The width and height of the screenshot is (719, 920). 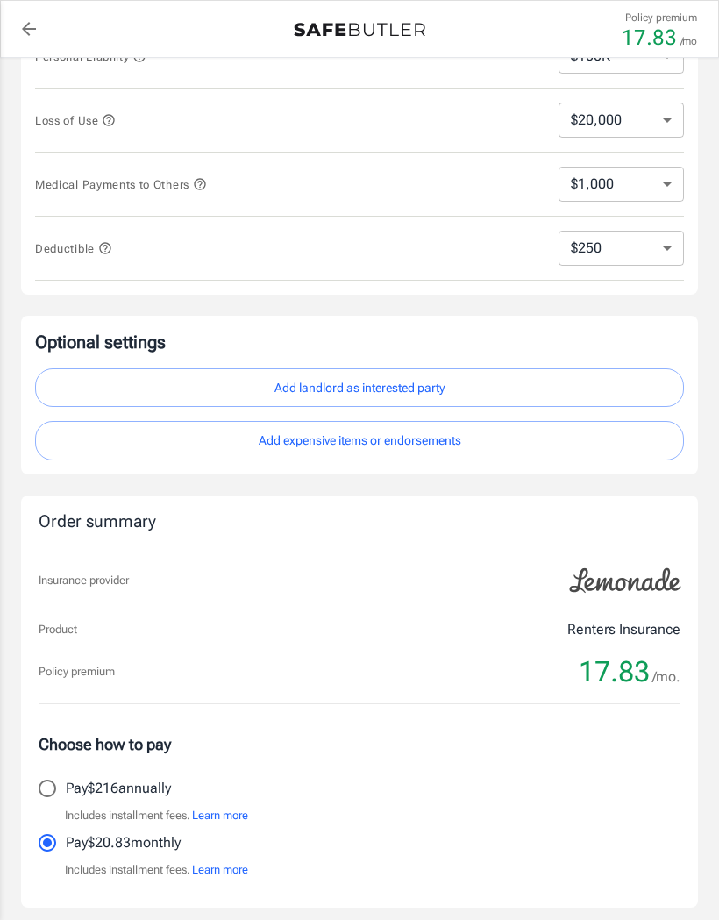 What do you see at coordinates (667, 677) in the screenshot?
I see `span: /mo.` at bounding box center [667, 677].